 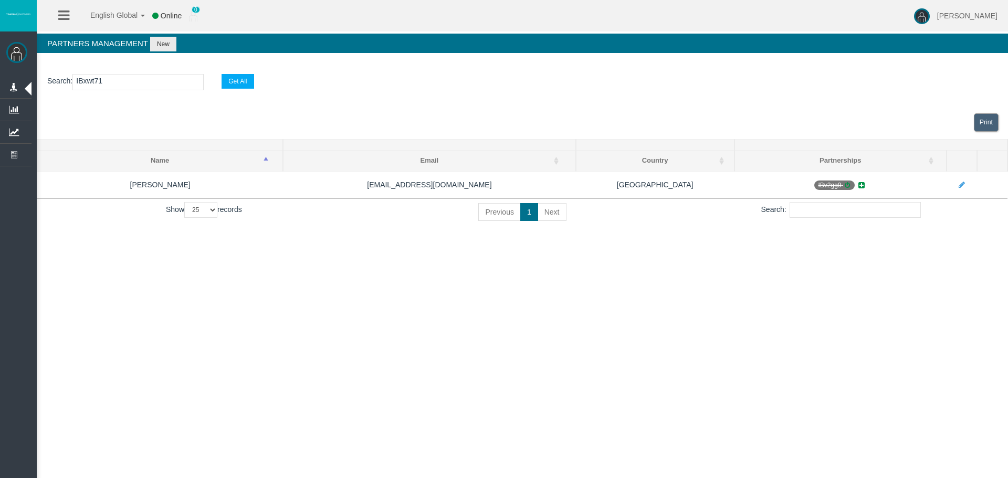 I want to click on input: Search:, so click(x=855, y=210).